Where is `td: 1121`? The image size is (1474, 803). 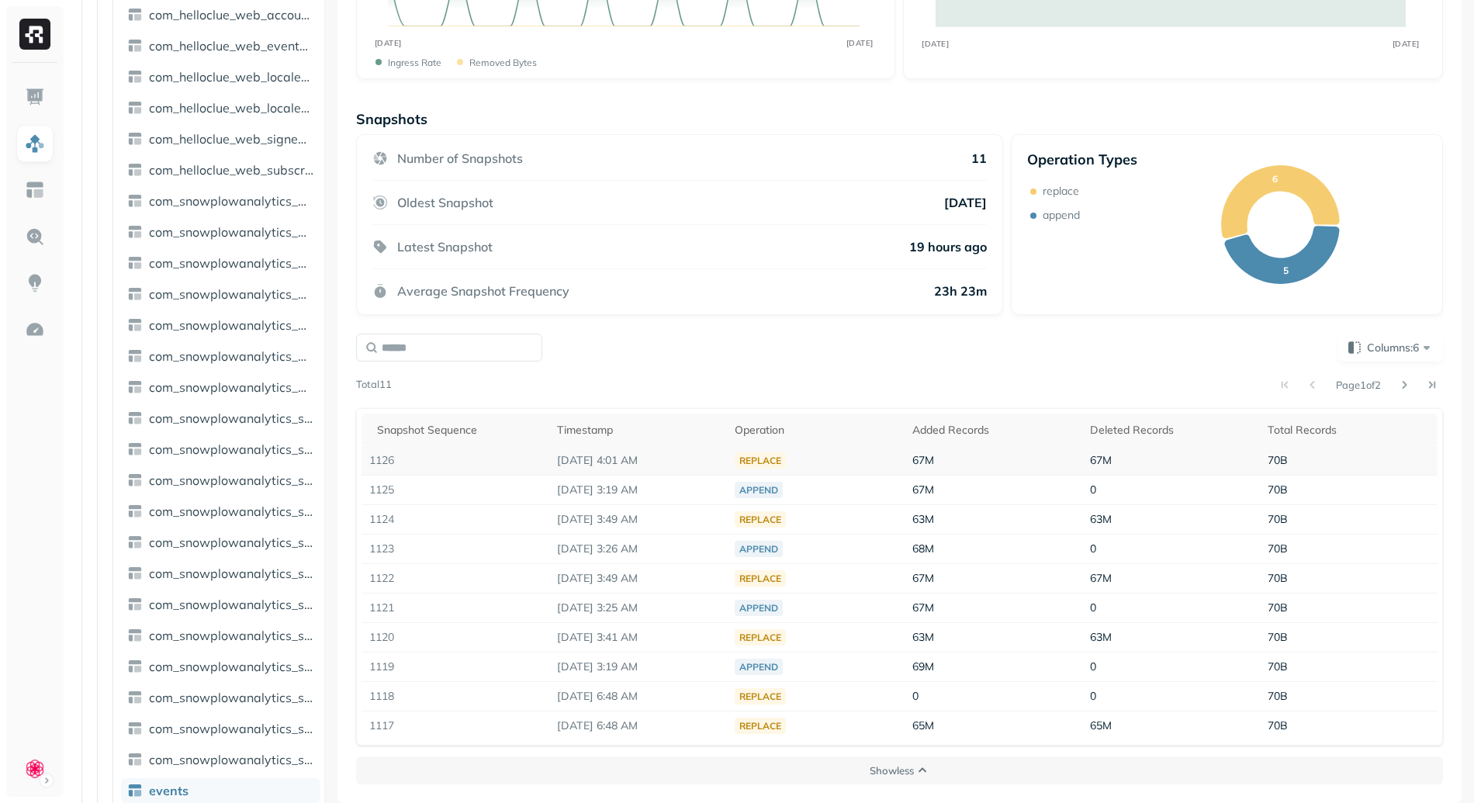
td: 1121 is located at coordinates (455, 608).